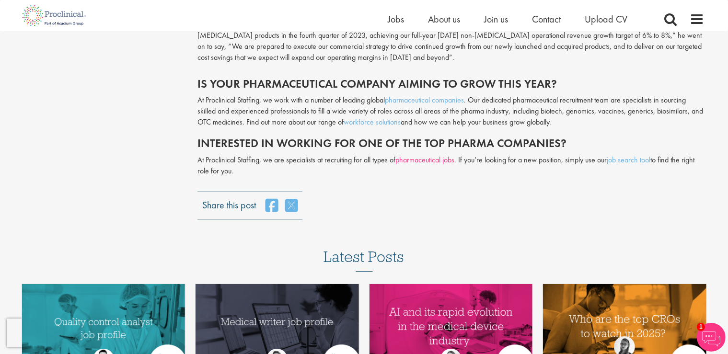  What do you see at coordinates (451, 111) in the screenshot?
I see `div: At Proclinical Staffing, we work with a number of leading global . Our dedicated pharmaceutical r...` at bounding box center [451, 111].